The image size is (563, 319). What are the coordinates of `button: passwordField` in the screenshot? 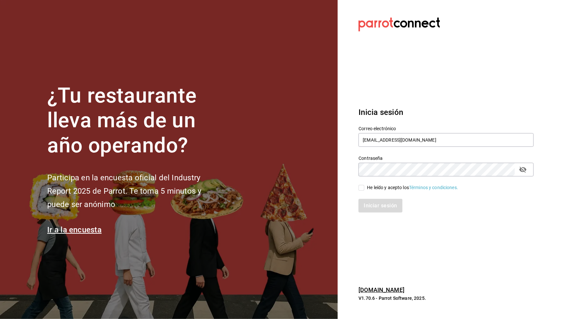 It's located at (523, 170).